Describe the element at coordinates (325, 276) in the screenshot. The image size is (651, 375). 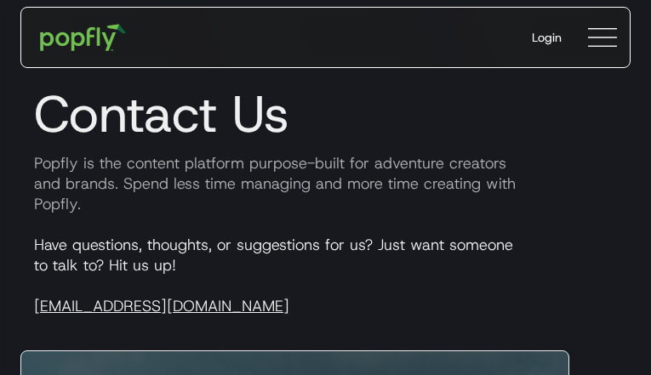
I see `p: Have questions, thoughts, or suggestions for us? Just want someone to talk to? Hit us up!` at that location.